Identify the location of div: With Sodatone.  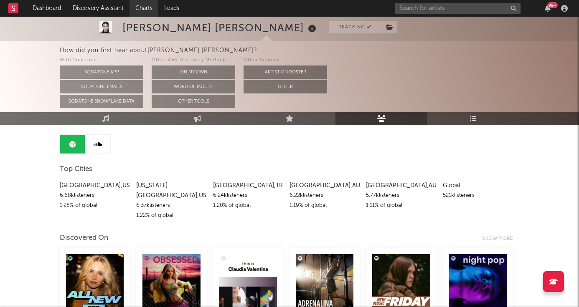
(102, 61).